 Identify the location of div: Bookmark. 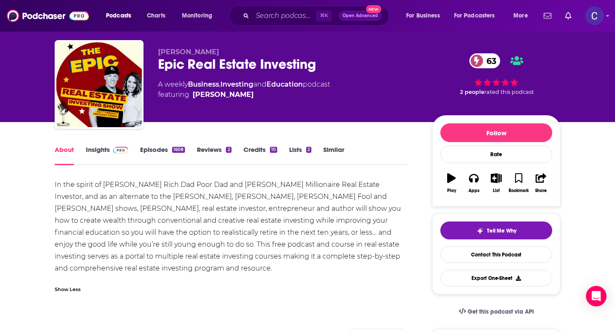
(519, 191).